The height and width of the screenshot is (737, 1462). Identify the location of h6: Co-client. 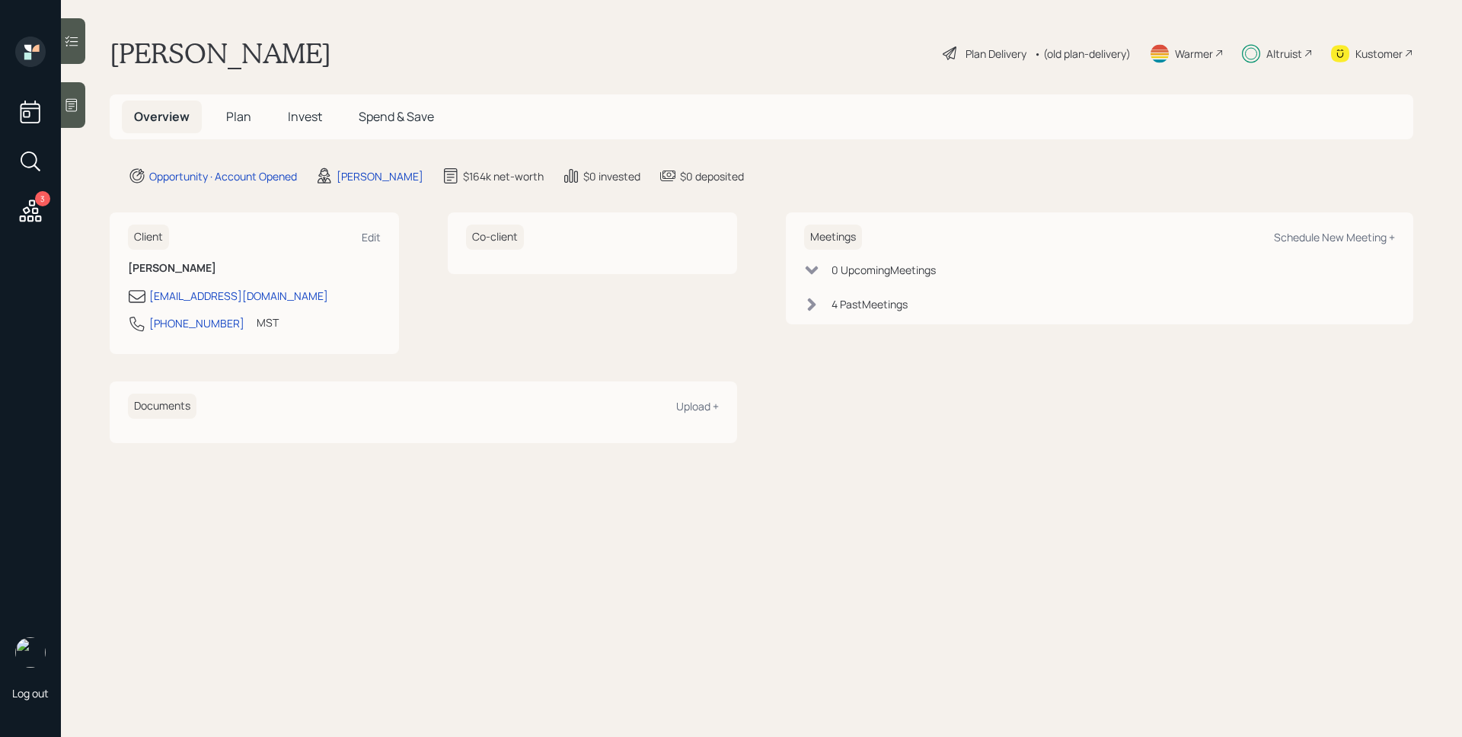
(495, 237).